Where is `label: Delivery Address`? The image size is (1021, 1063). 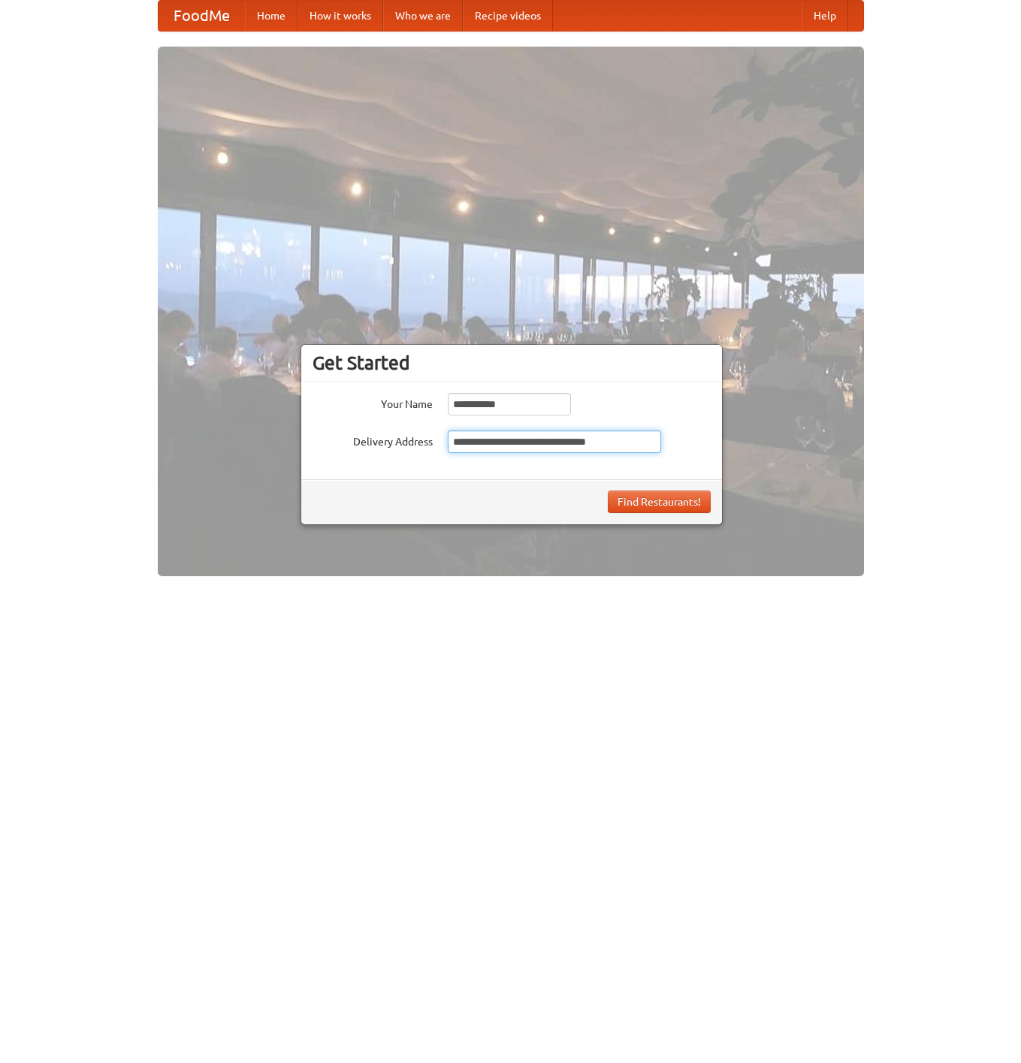
label: Delivery Address is located at coordinates (373, 440).